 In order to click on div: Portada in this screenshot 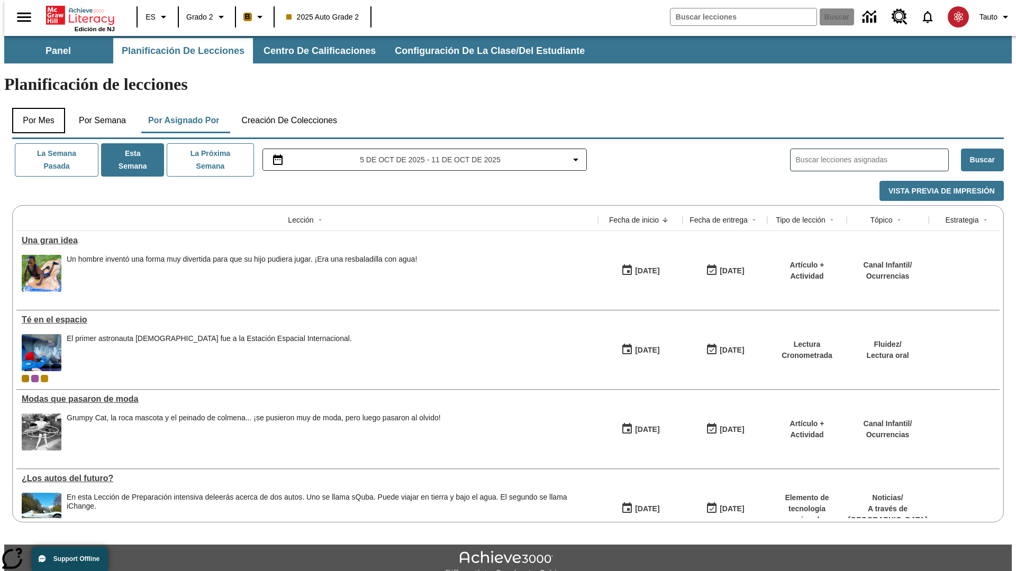, I will do `click(80, 18)`.